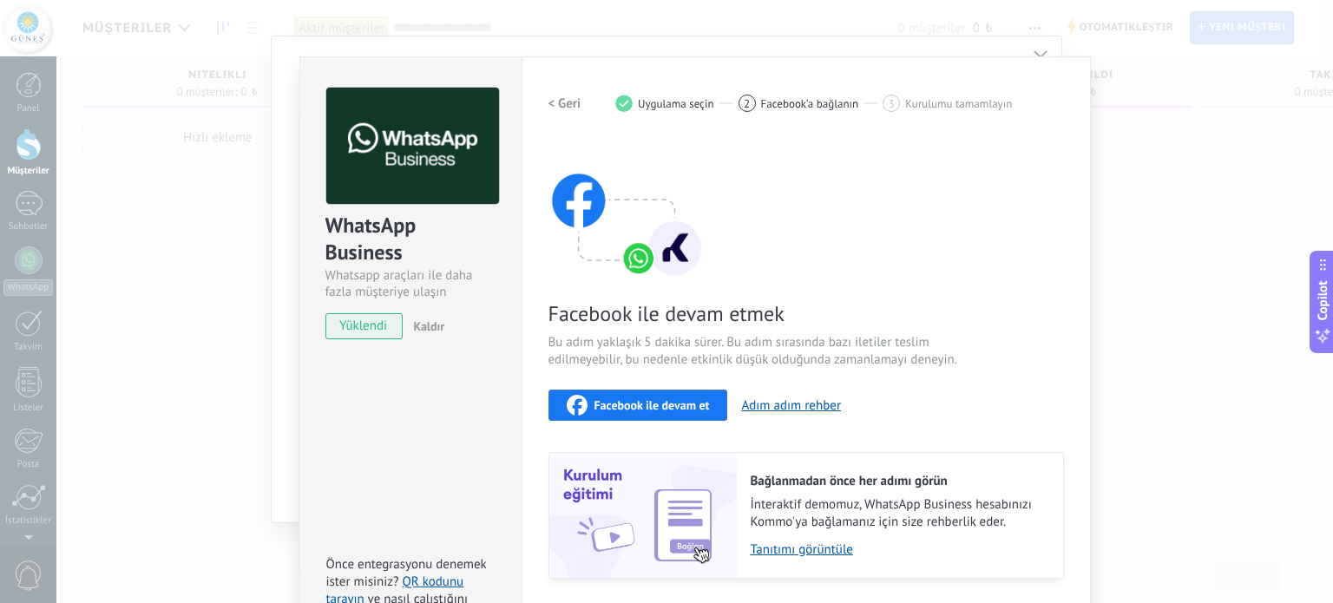 The width and height of the screenshot is (1333, 603). What do you see at coordinates (898, 514) in the screenshot?
I see `span: İnteraktif demomuz, WhatsApp Business hesabınızı Kommo'ya bağlamanız için size rehberlik eder.` at bounding box center [898, 514].